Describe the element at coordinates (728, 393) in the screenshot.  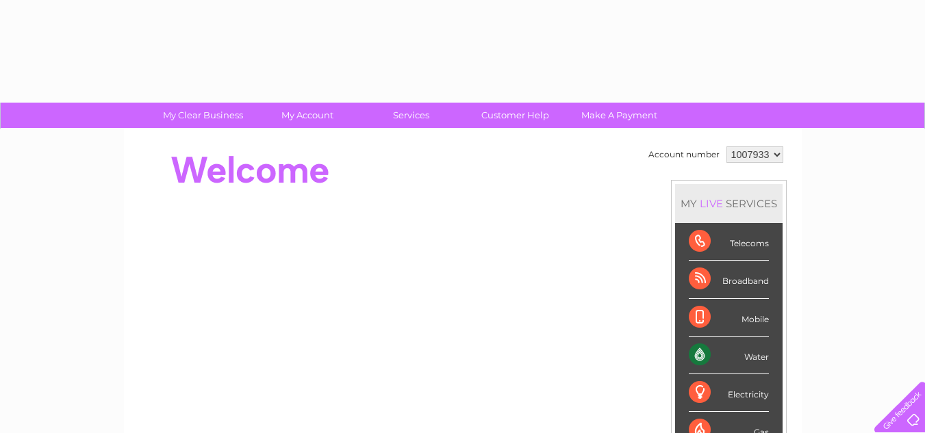
I see `div: Electricity` at that location.